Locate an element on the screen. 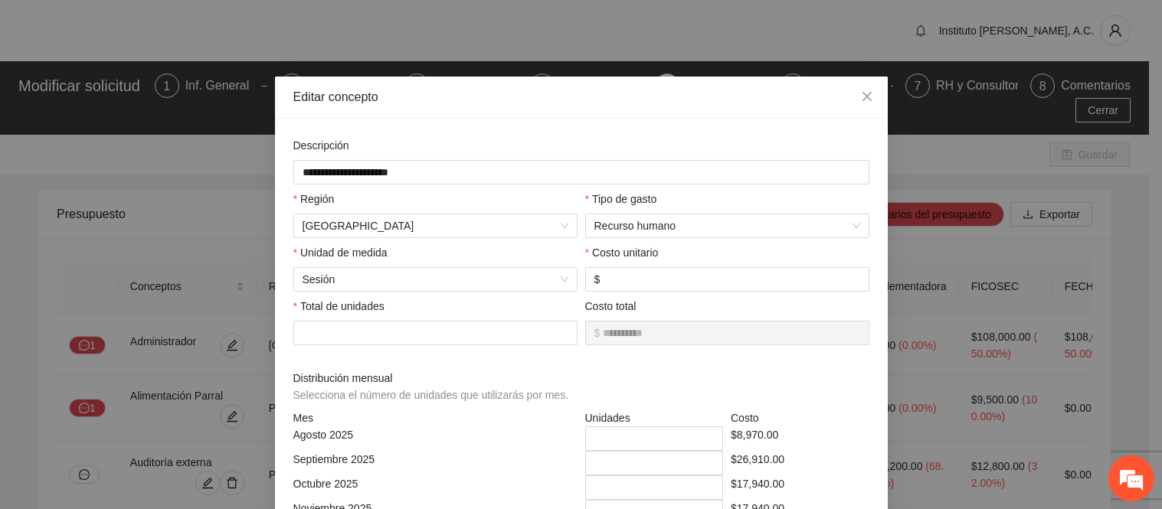  span: close is located at coordinates (867, 97).